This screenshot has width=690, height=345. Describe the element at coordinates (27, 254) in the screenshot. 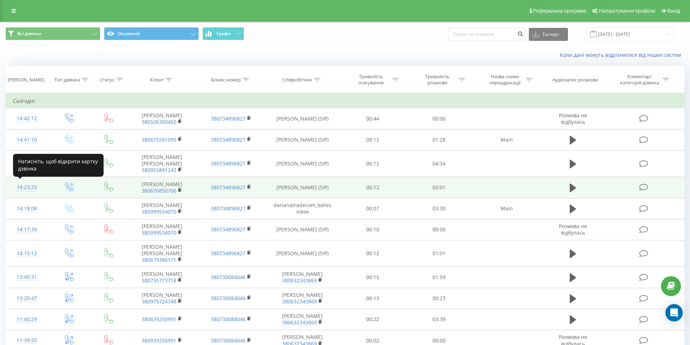

I see `div: 14:15:12` at that location.